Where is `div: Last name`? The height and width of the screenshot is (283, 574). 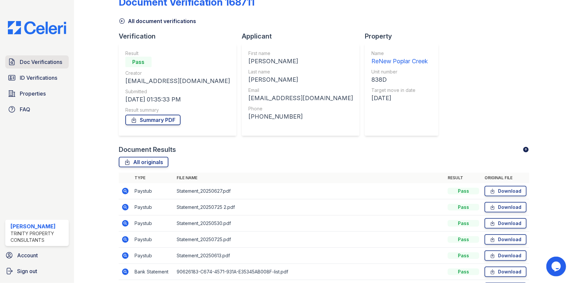
div: Last name is located at coordinates (301, 72).